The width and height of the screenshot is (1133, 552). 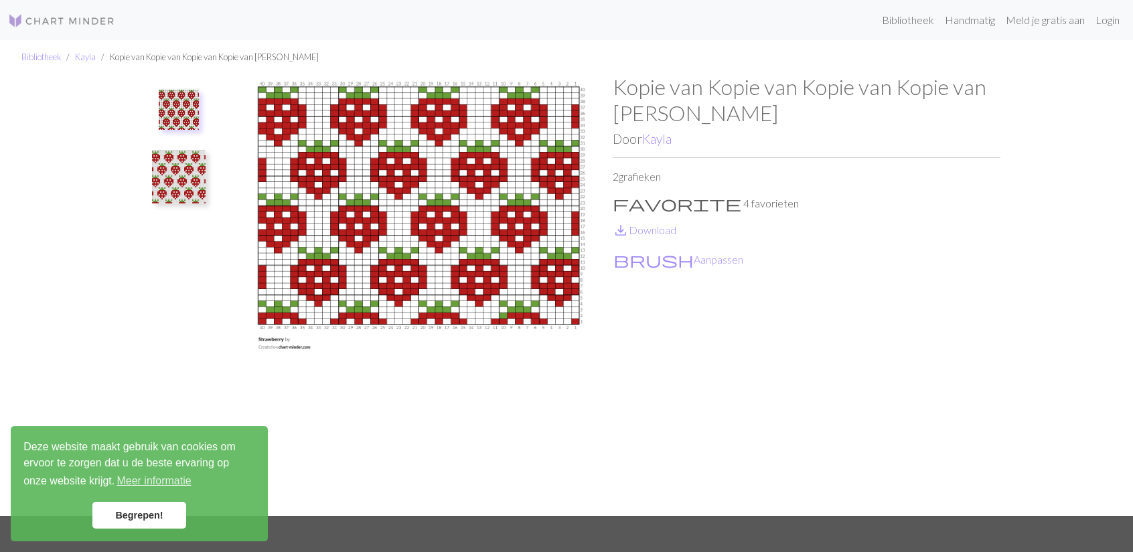 I want to click on img: Logo, so click(x=62, y=21).